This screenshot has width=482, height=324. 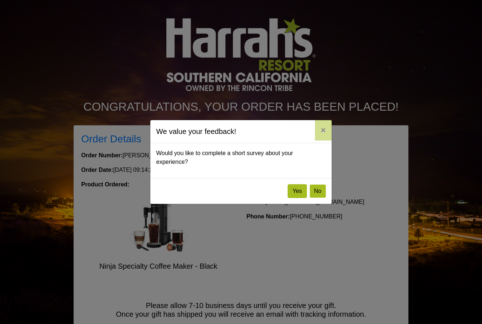 What do you see at coordinates (196, 131) in the screenshot?
I see `h5: We value your feedback!` at bounding box center [196, 131].